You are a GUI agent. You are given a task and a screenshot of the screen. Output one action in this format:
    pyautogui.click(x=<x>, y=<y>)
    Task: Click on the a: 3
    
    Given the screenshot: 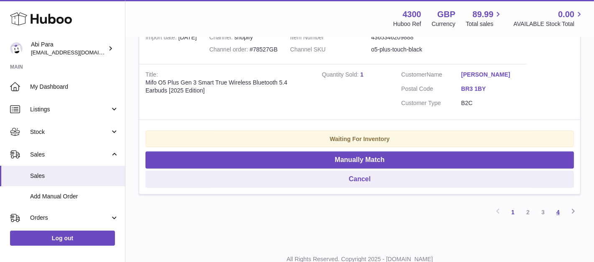 What is the action you would take?
    pyautogui.click(x=543, y=212)
    